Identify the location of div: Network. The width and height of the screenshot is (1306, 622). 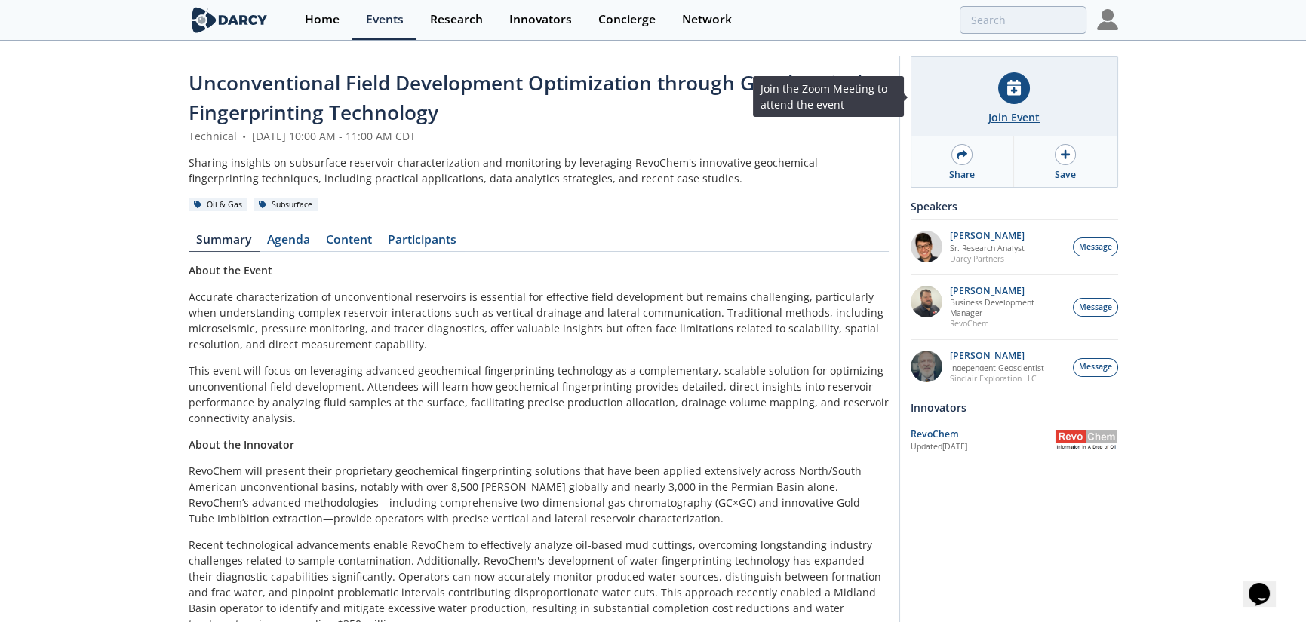
(707, 20).